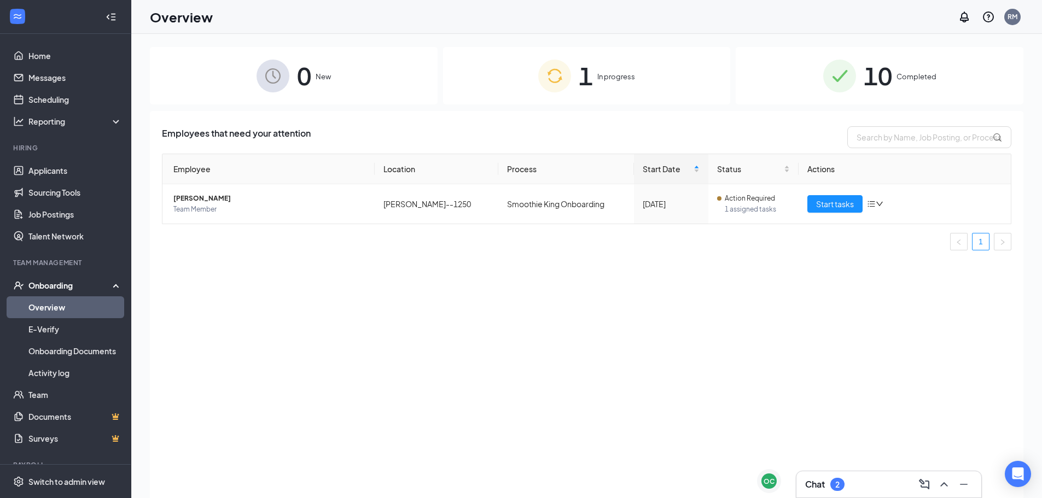  I want to click on a: Sourcing Tools, so click(75, 193).